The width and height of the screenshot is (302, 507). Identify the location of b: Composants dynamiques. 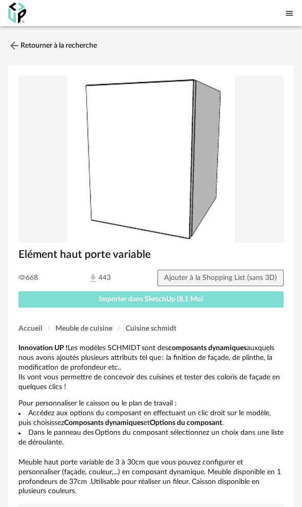
(104, 423).